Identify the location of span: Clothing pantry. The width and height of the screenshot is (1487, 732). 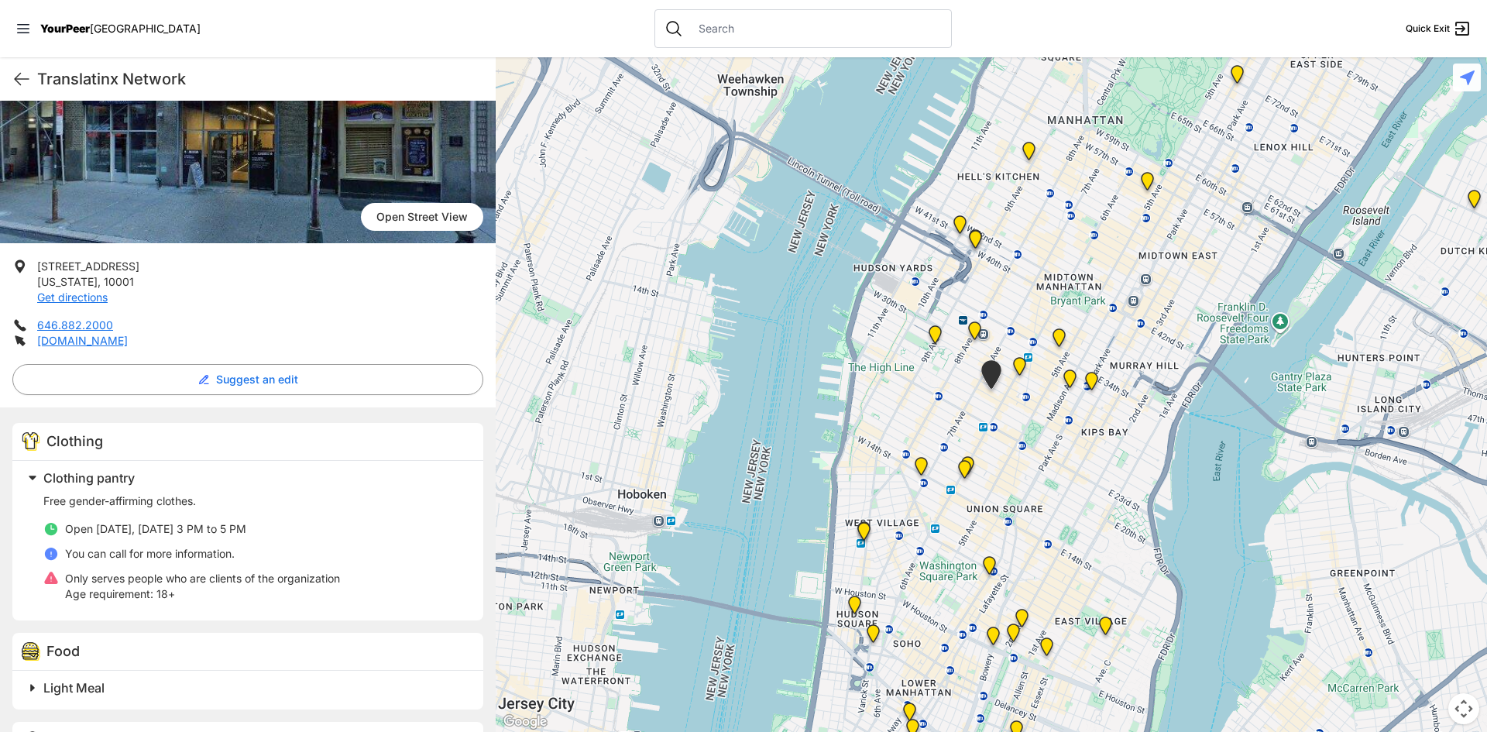
(89, 478).